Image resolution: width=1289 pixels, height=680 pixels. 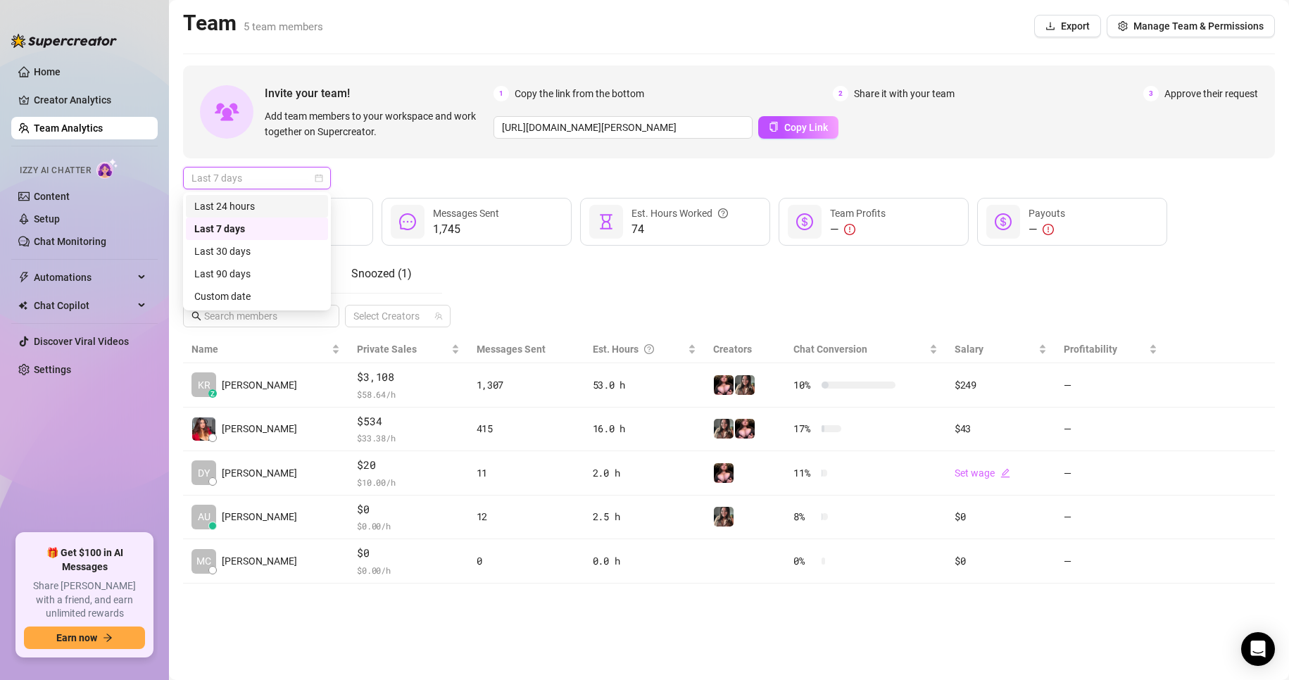 What do you see at coordinates (24, 277) in the screenshot?
I see `span: thunderbolt` at bounding box center [24, 277].